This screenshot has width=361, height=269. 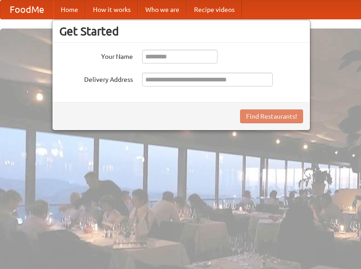 What do you see at coordinates (162, 10) in the screenshot?
I see `a: Who we are` at bounding box center [162, 10].